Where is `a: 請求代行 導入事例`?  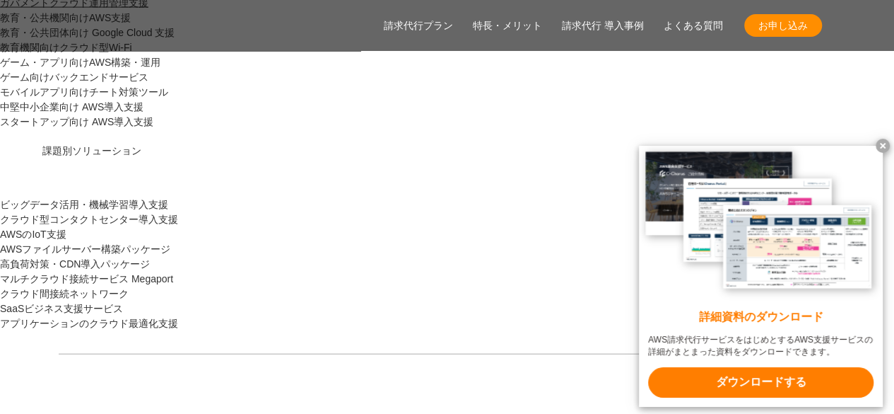 a: 請求代行 導入事例 is located at coordinates (603, 25).